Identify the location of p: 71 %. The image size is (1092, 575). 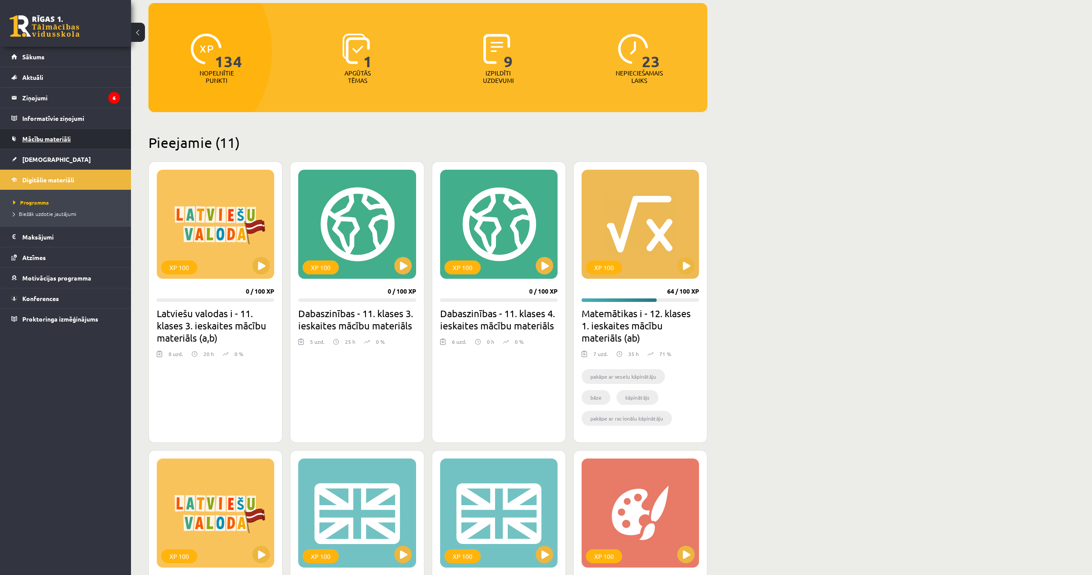
(665, 354).